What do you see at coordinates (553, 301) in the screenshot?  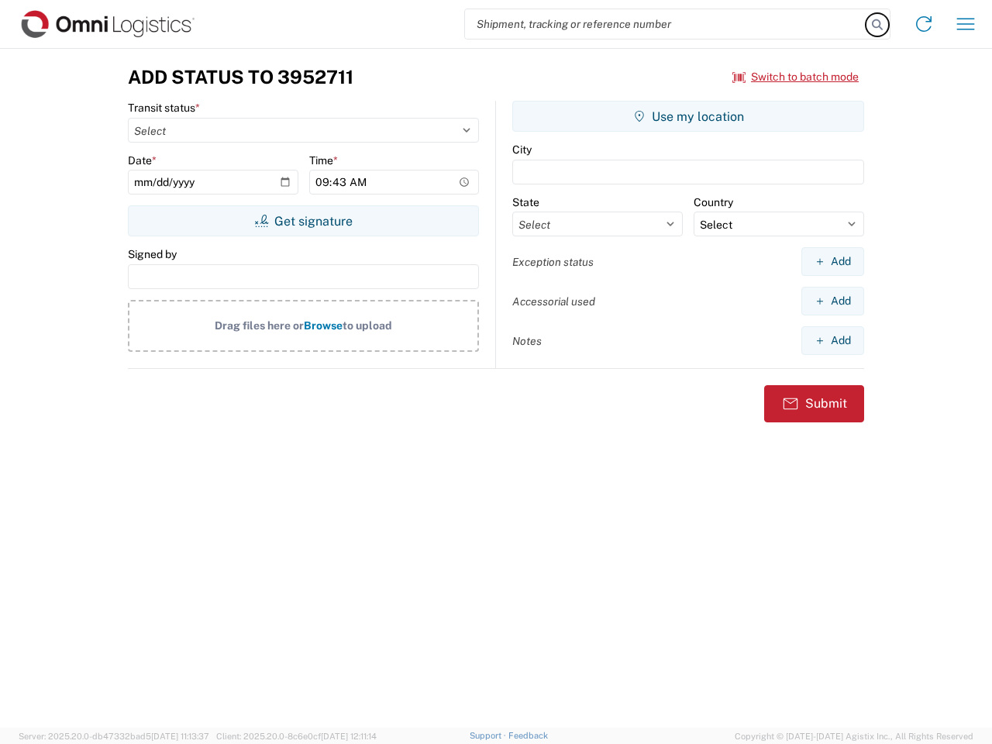 I see `label: Accessorial used` at bounding box center [553, 301].